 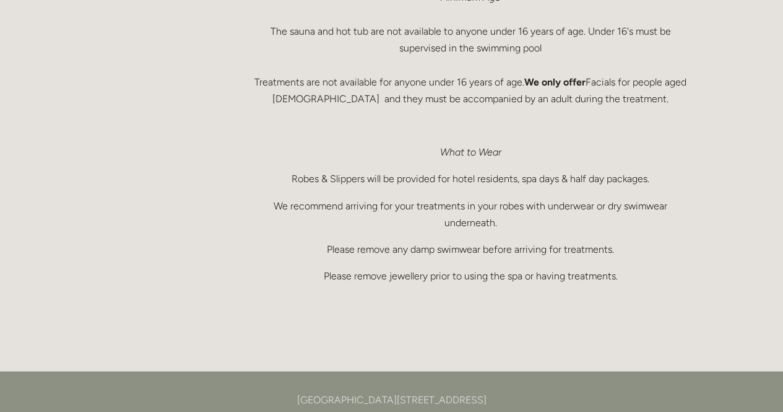 I want to click on strong: We only offer, so click(x=555, y=82).